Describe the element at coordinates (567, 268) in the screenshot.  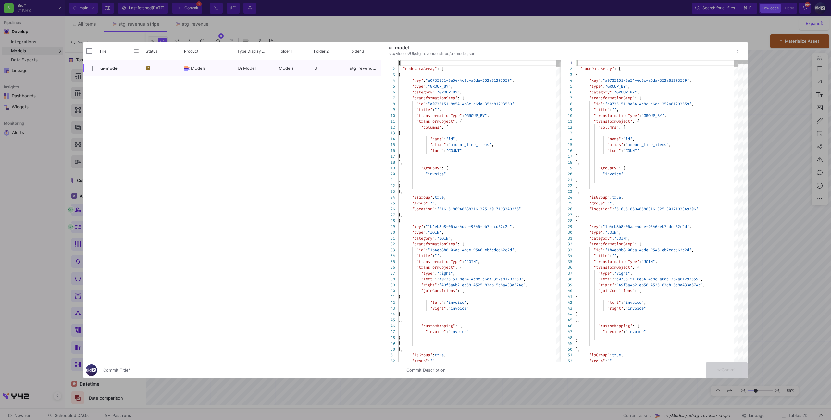
I see `div: 36` at that location.